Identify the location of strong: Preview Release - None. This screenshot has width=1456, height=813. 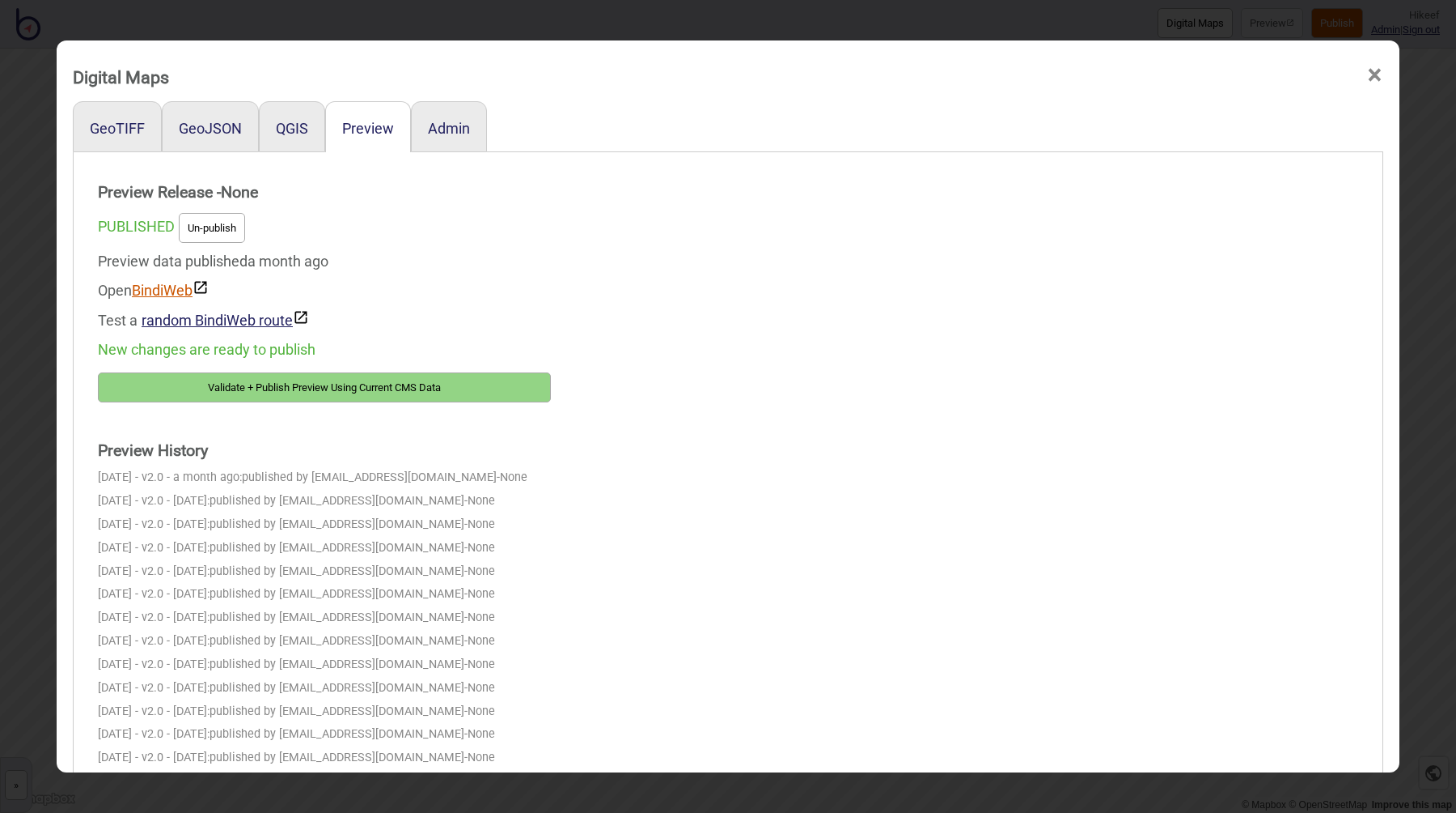
(325, 192).